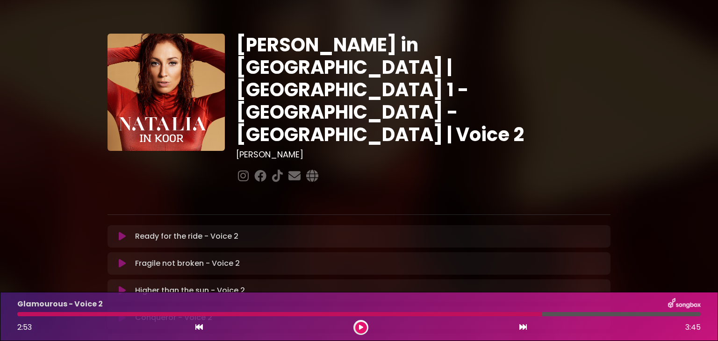  Describe the element at coordinates (186, 236) in the screenshot. I see `p: Ready for the ride - Voice 2` at that location.